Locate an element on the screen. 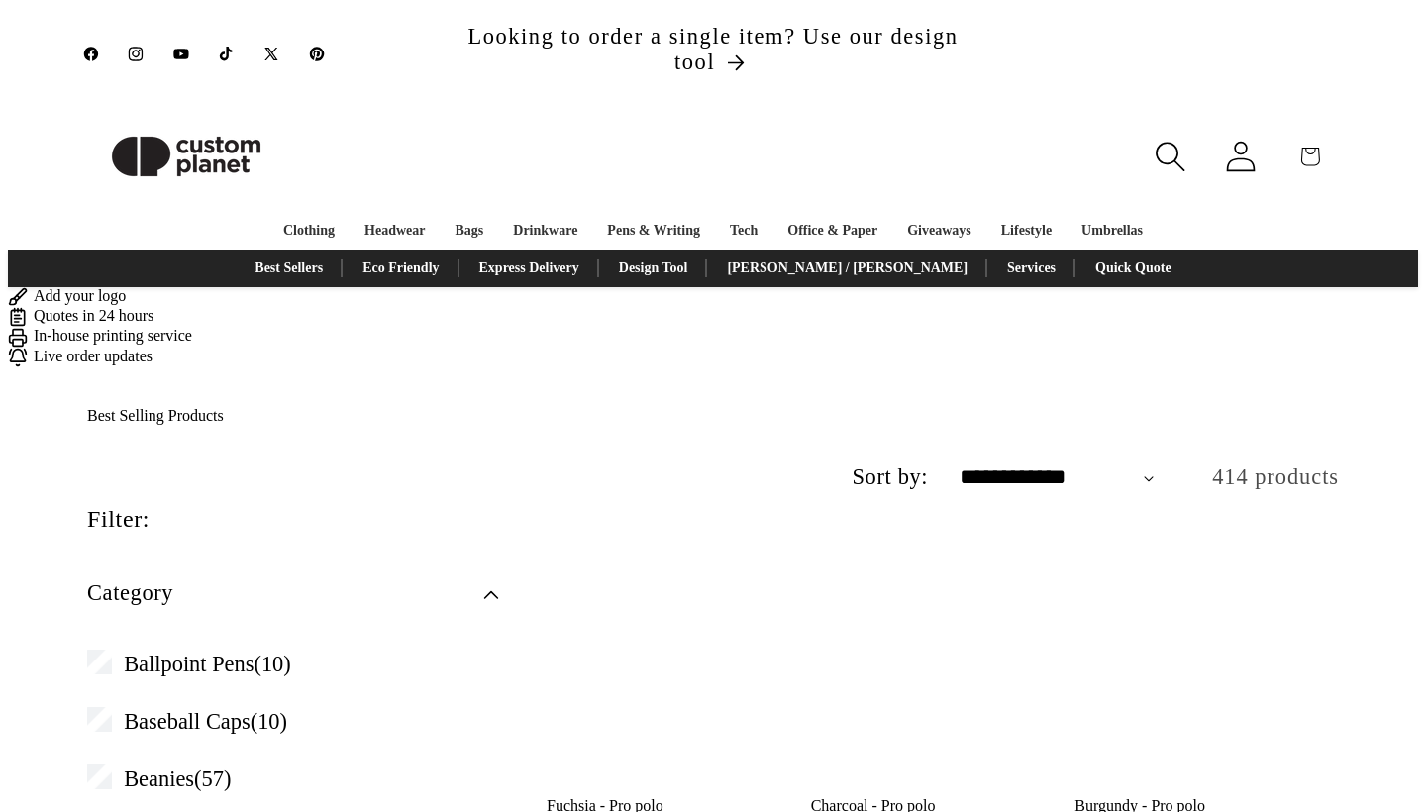 Image resolution: width=1426 pixels, height=812 pixels. span: Category is located at coordinates (130, 592).